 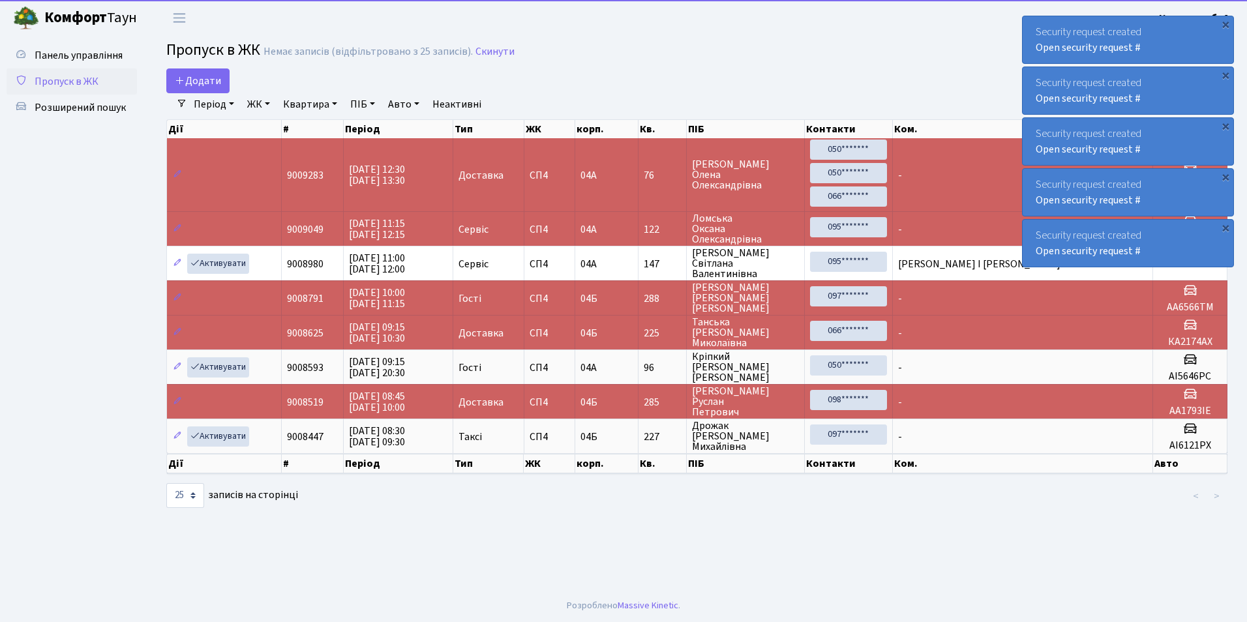 What do you see at coordinates (662, 175) in the screenshot?
I see `span: 76` at bounding box center [662, 175].